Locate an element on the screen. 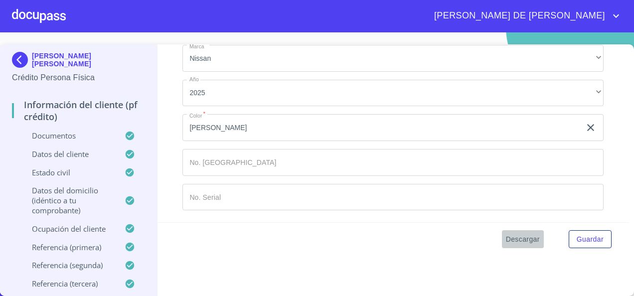  button: account of current user is located at coordinates (524, 16).